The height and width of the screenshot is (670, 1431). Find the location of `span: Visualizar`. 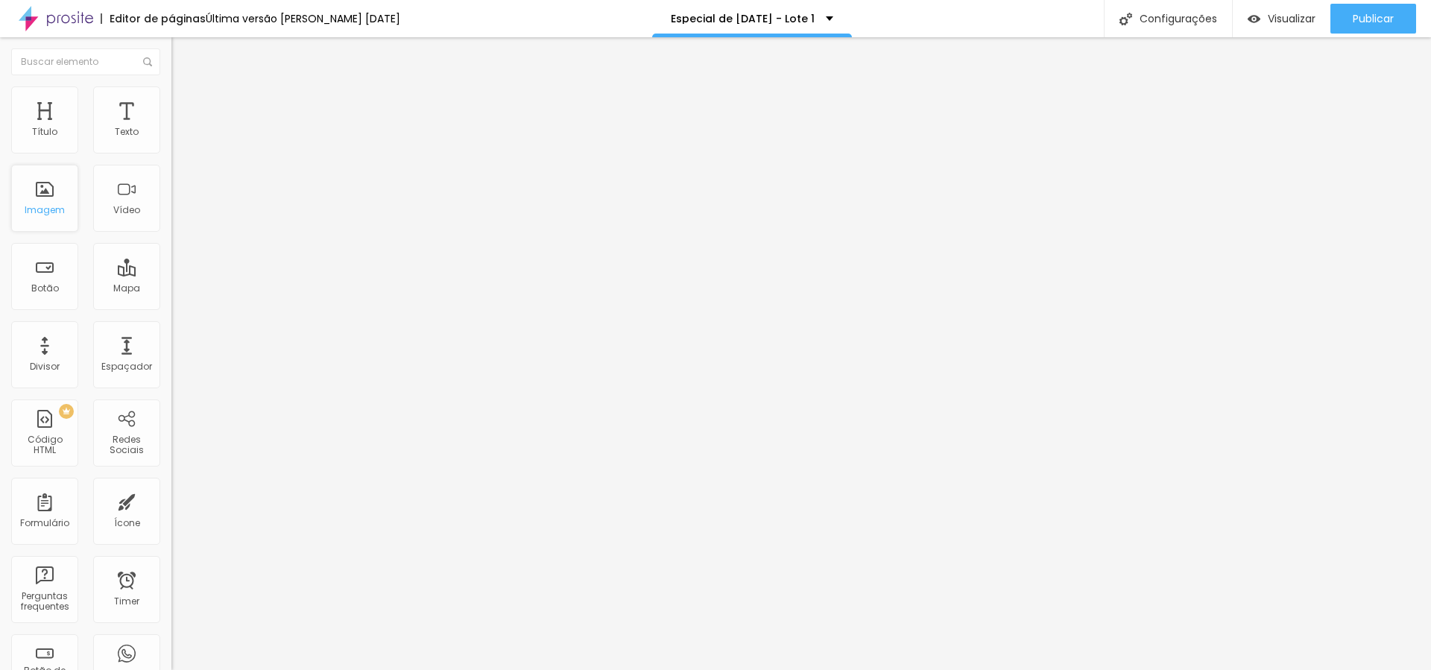

span: Visualizar is located at coordinates (1292, 19).